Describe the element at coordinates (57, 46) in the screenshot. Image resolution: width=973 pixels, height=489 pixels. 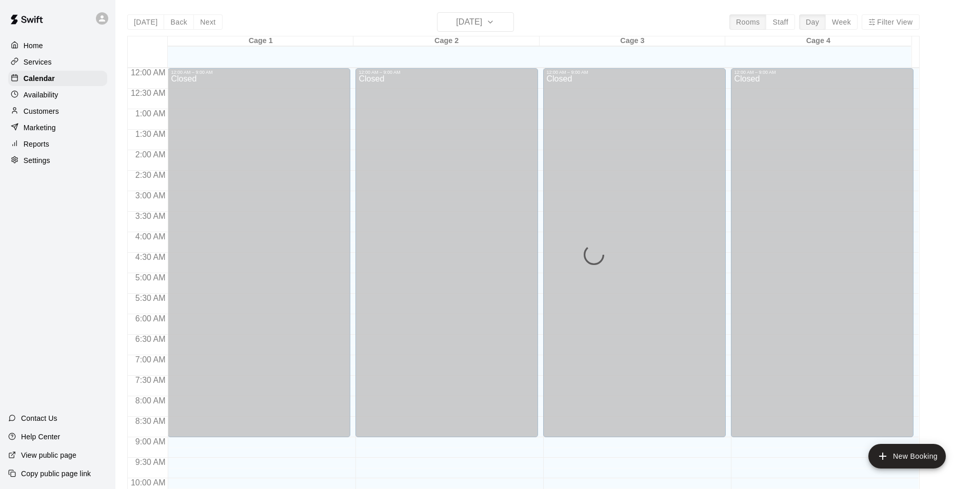
I see `a: Home` at that location.